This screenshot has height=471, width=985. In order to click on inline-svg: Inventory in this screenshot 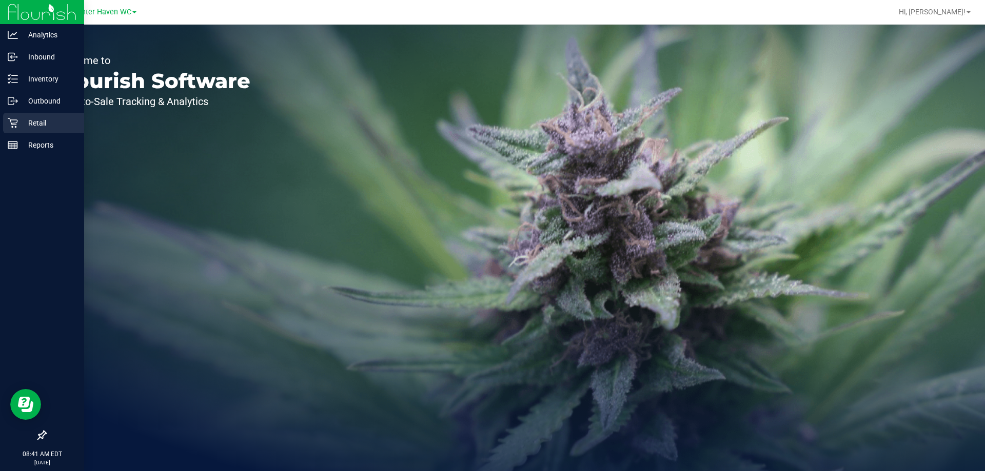, I will do `click(13, 79)`.